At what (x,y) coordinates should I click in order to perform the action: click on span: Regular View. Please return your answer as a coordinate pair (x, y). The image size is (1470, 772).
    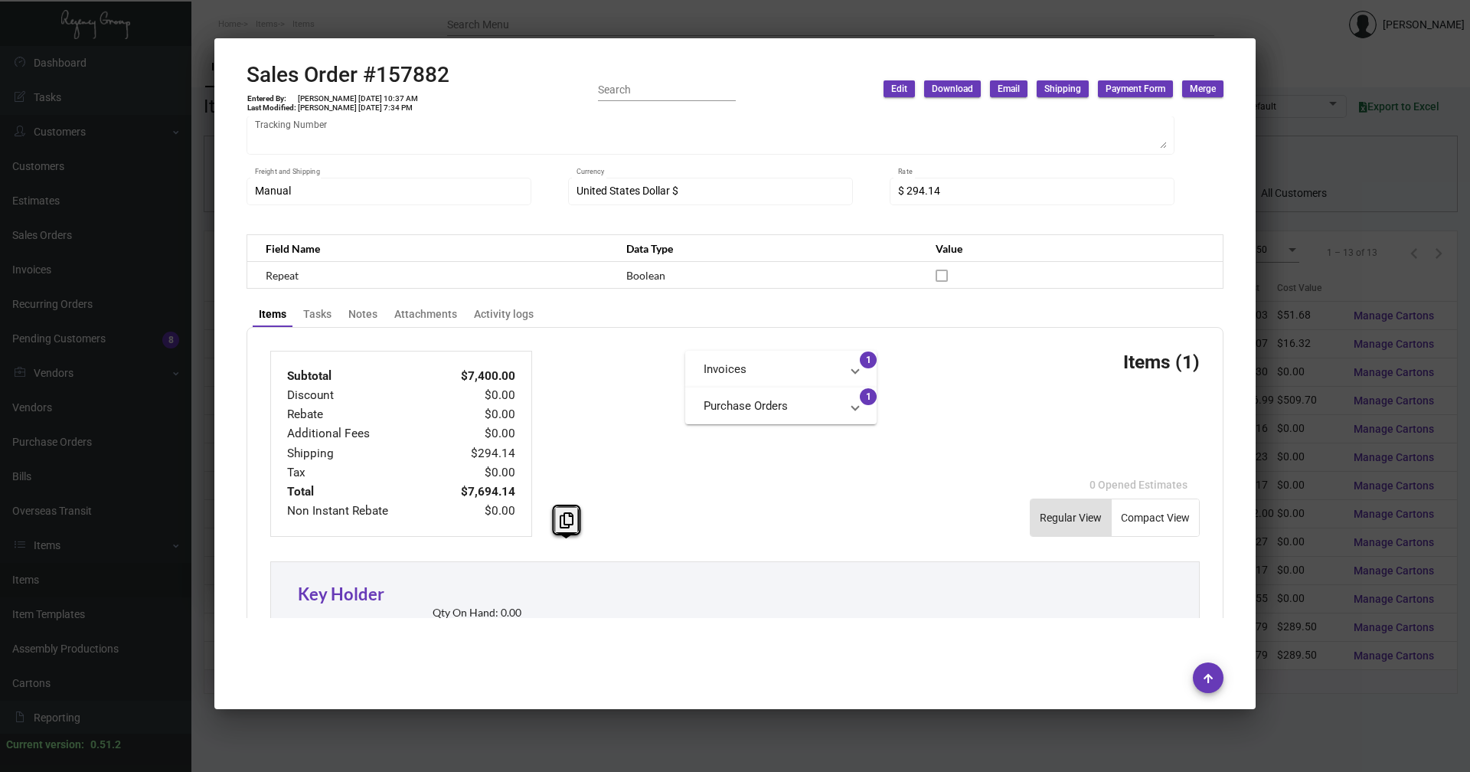
    Looking at the image, I should click on (1071, 518).